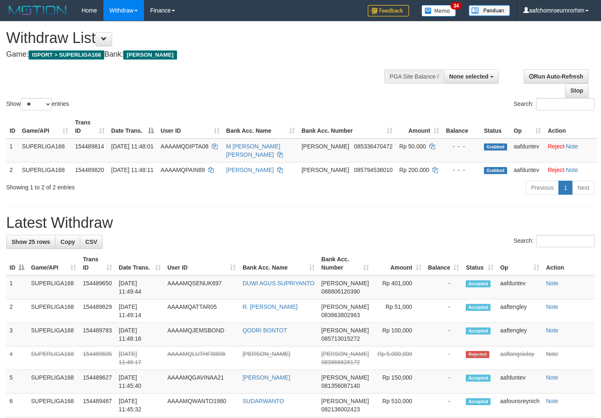 The image size is (601, 418). I want to click on a: 1, so click(566, 188).